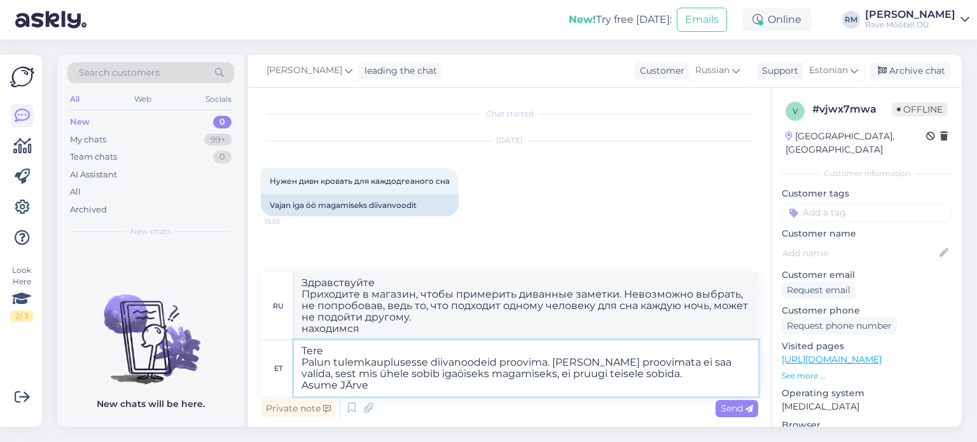 The image size is (977, 442). I want to click on input: Add name, so click(859, 253).